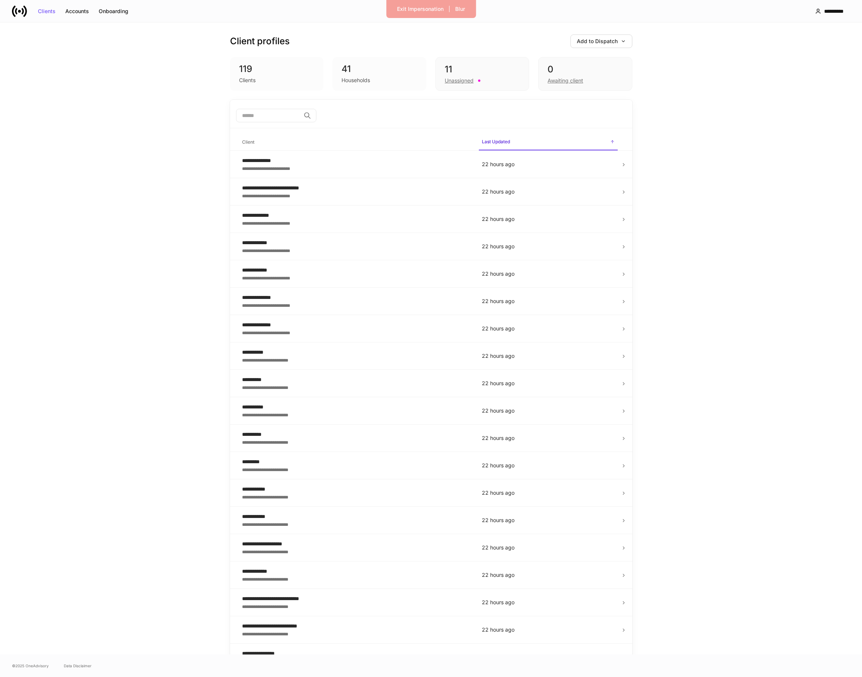 Image resolution: width=862 pixels, height=677 pixels. Describe the element at coordinates (113, 11) in the screenshot. I see `div: Onboarding` at that location.